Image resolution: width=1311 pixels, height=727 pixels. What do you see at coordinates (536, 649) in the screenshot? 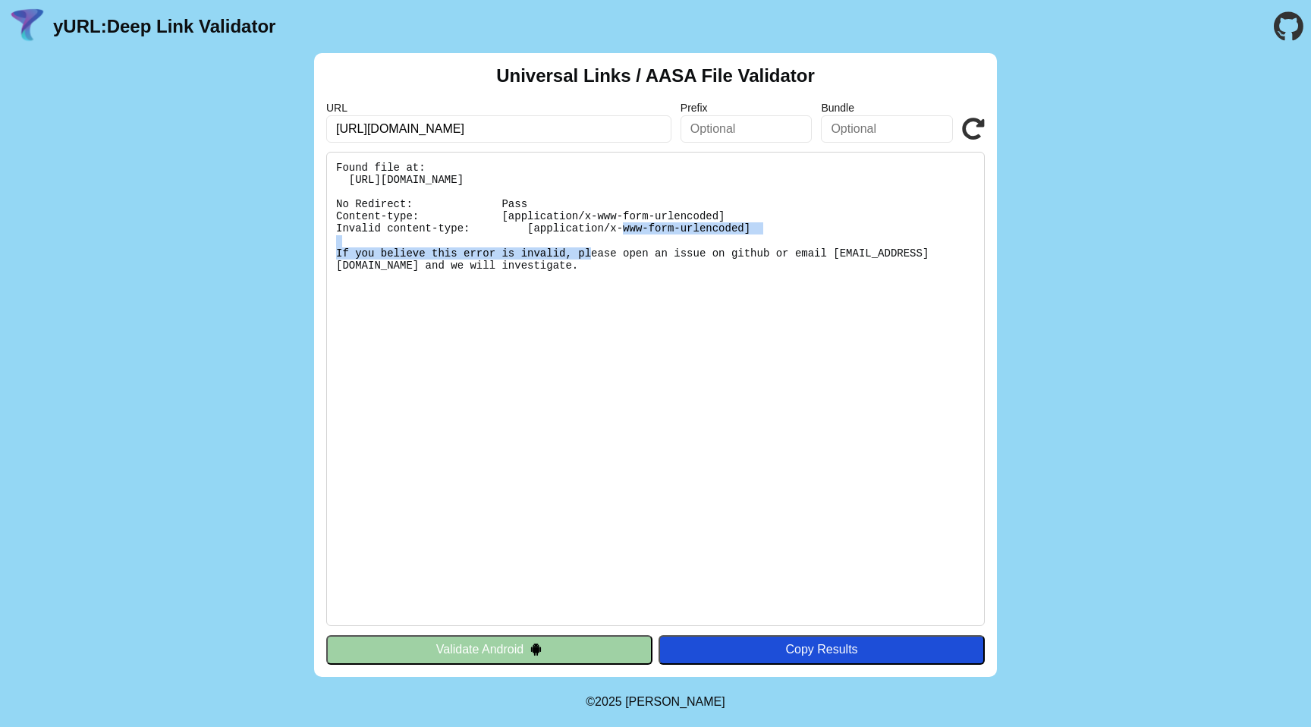
I see `img: droidIcon.svg` at bounding box center [536, 649].